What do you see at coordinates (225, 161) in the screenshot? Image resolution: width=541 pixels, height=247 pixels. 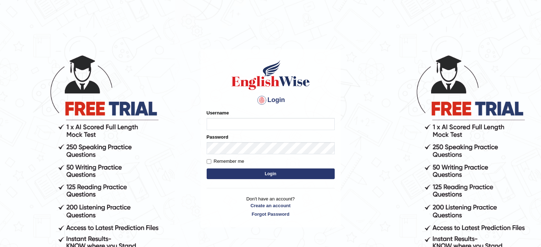 I see `label: Remember me` at bounding box center [225, 161].